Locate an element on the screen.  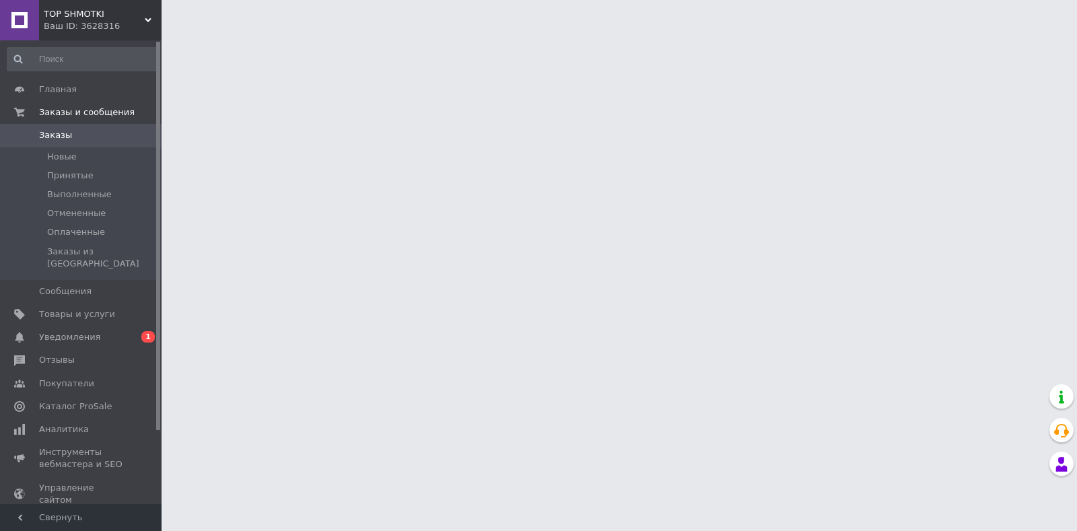
span: Заказы и сообщения is located at coordinates (87, 112).